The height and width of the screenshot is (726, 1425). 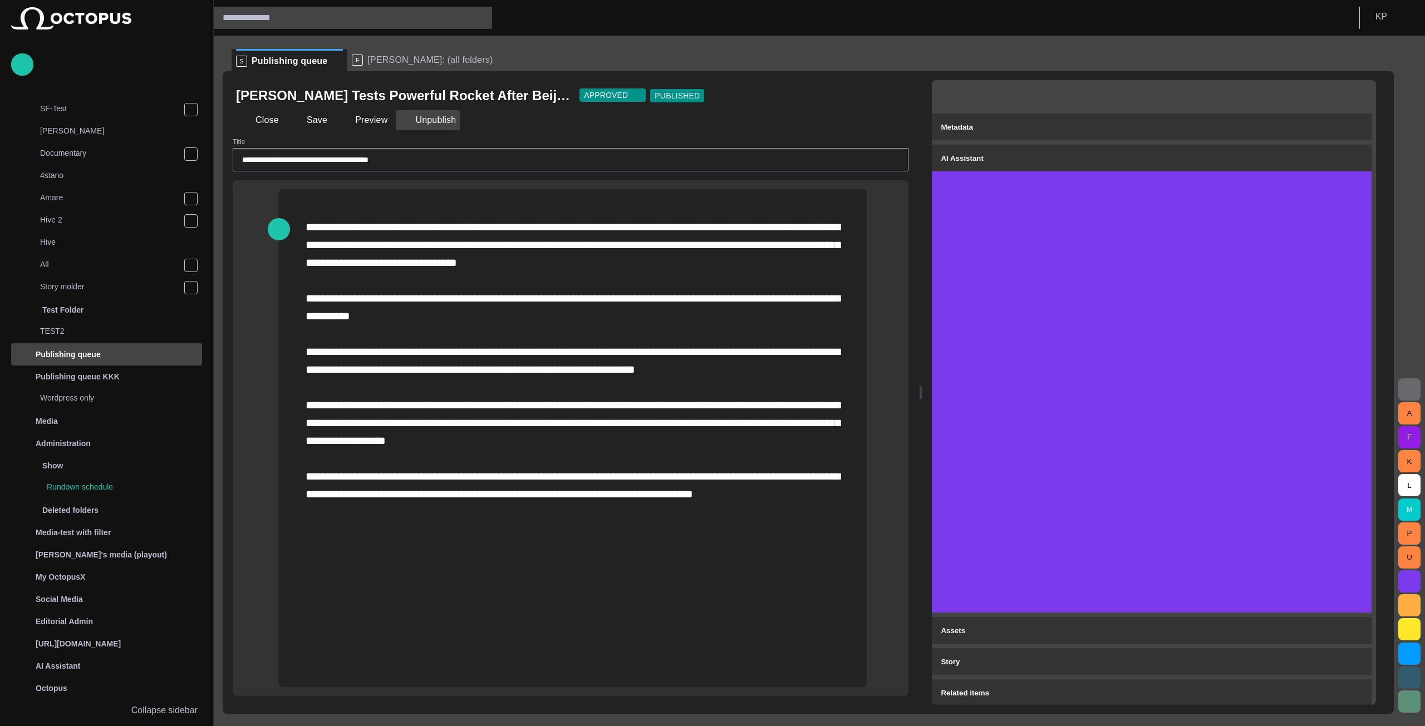 What do you see at coordinates (1409, 413) in the screenshot?
I see `button: A` at bounding box center [1409, 413].